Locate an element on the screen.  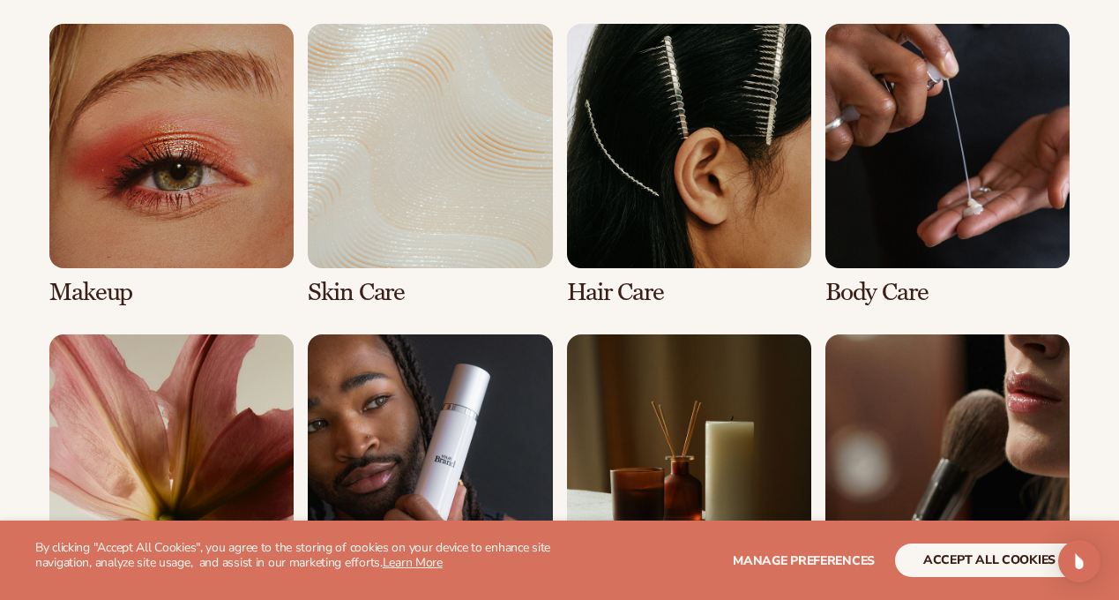
div: 3 / 8 is located at coordinates (689, 165).